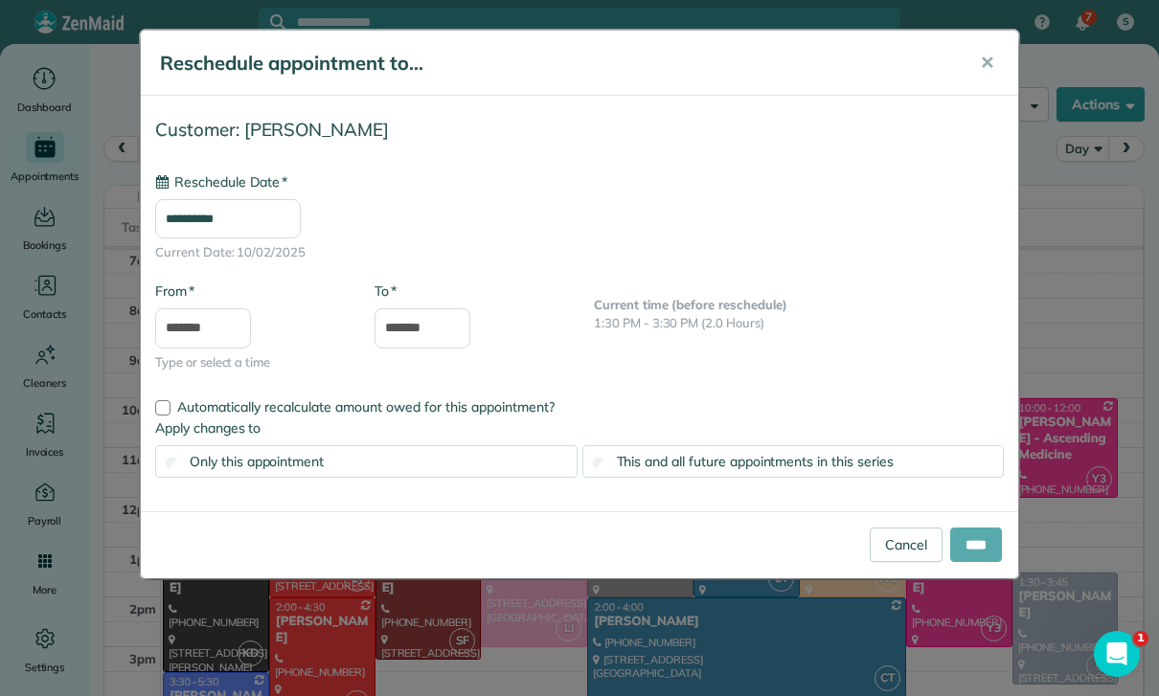 Image resolution: width=1159 pixels, height=696 pixels. What do you see at coordinates (579, 253) in the screenshot?
I see `span: Current Date: 10/02/2025` at bounding box center [579, 253].